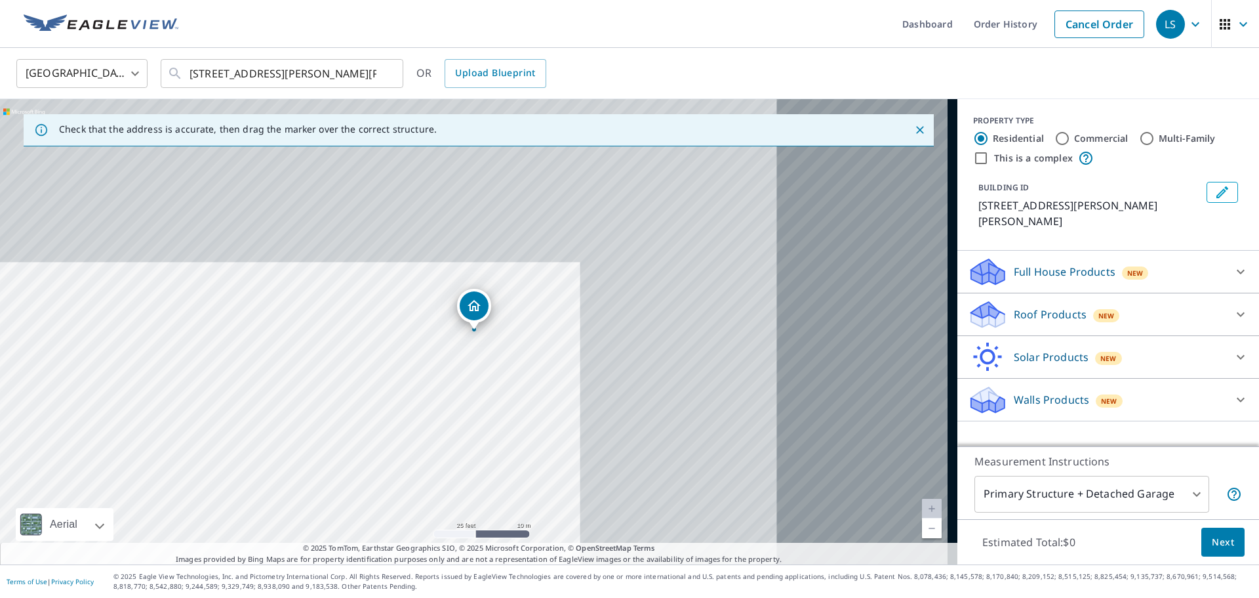 The image size is (1259, 598). Describe the element at coordinates (1034, 158) in the screenshot. I see `label: This is a complex` at that location.